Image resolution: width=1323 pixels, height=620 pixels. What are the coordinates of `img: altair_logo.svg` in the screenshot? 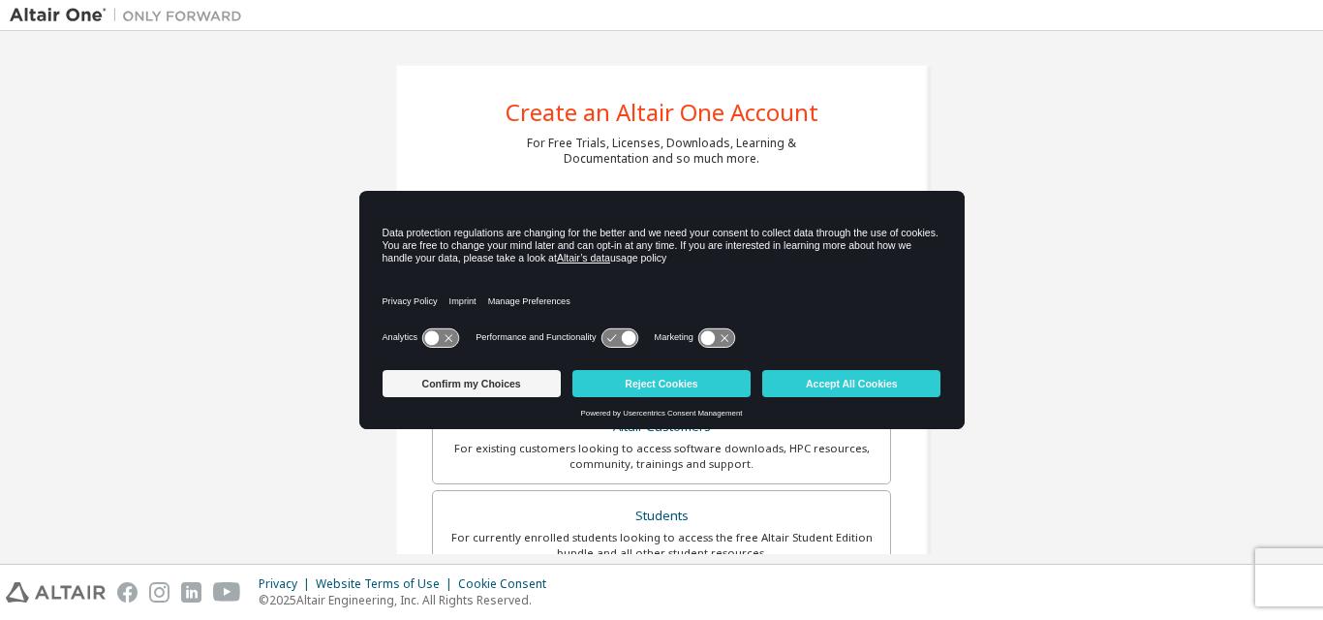 It's located at (55, 592).